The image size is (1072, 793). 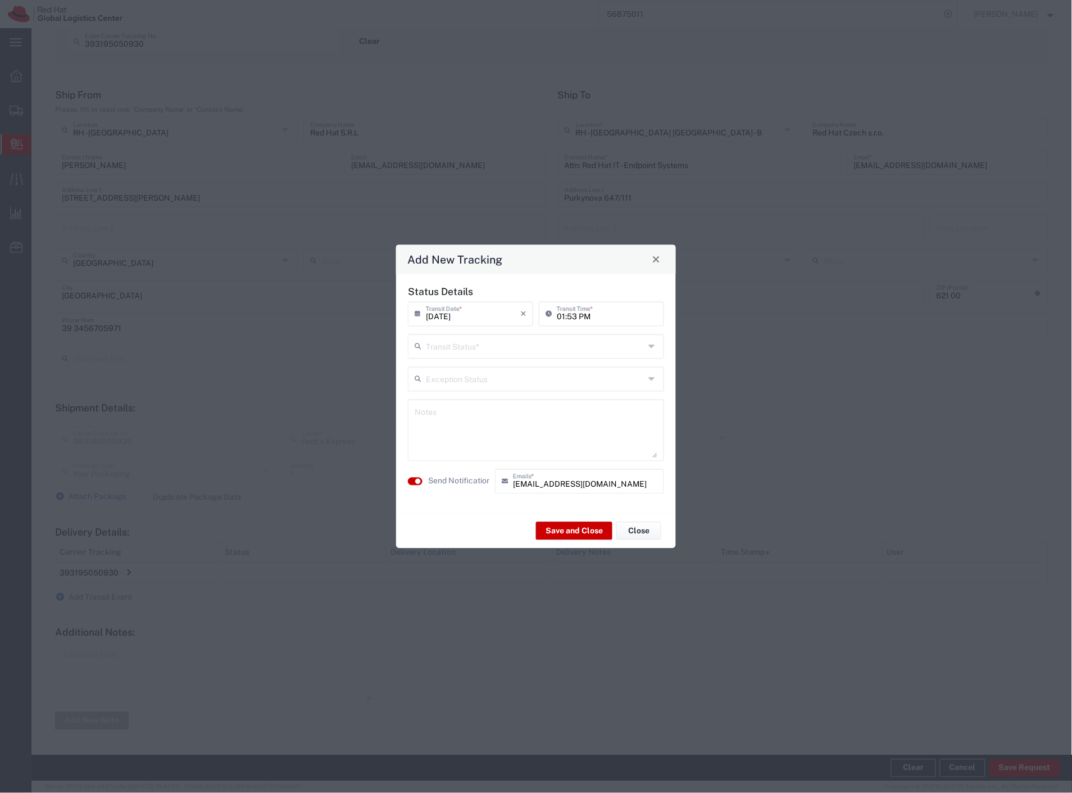 What do you see at coordinates (458, 481) in the screenshot?
I see `agx-label: Send Notification` at bounding box center [458, 481].